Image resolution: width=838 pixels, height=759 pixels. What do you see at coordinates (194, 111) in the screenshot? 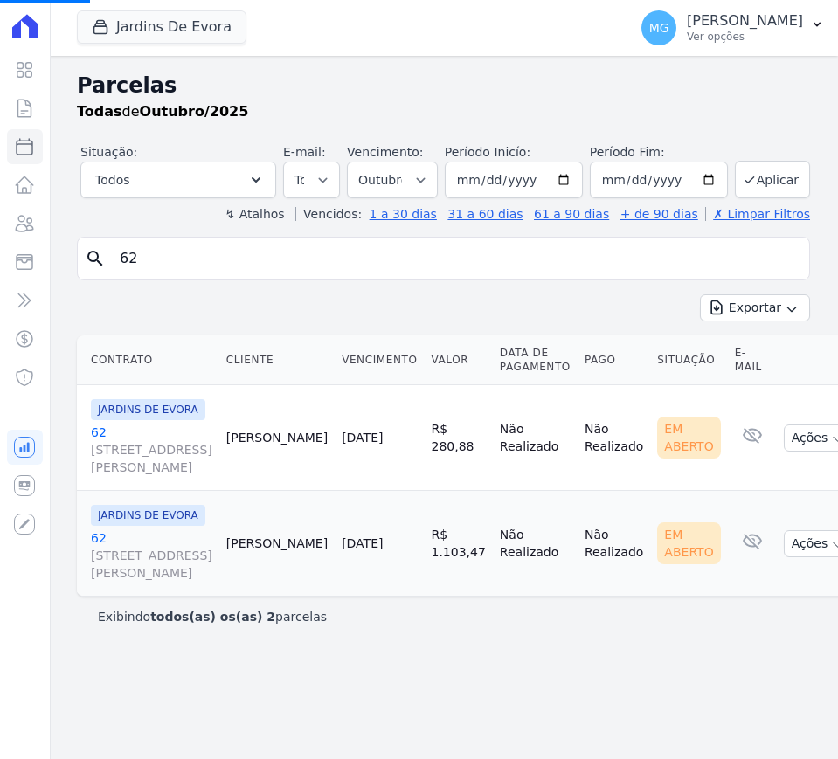
I see `strong: Outubro/2025` at bounding box center [194, 111].